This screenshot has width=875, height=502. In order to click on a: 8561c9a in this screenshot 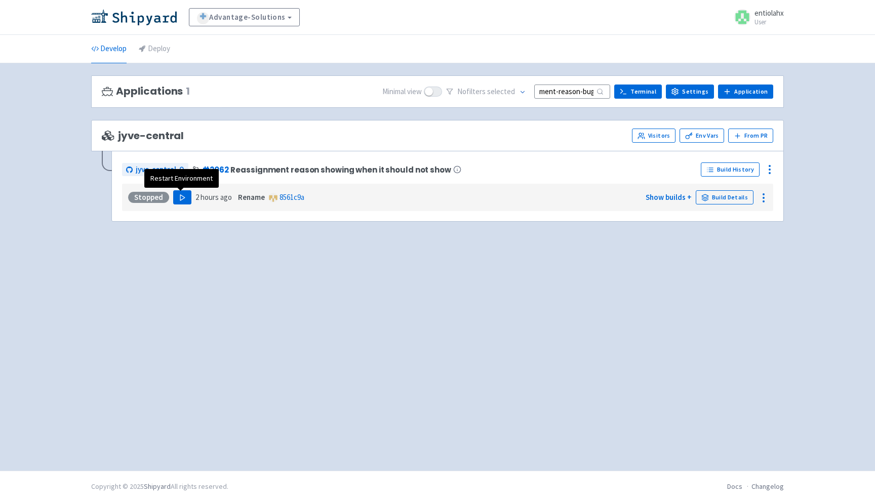, I will do `click(292, 197)`.